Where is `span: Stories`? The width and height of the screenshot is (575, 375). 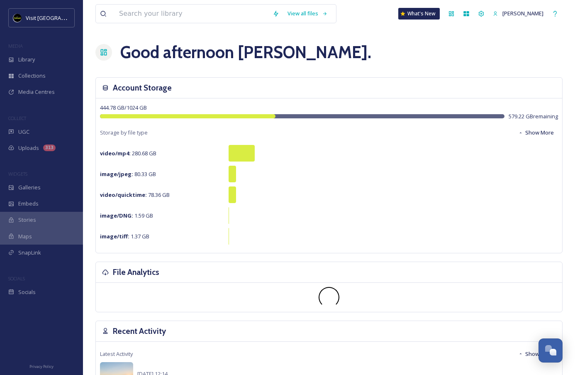 span: Stories is located at coordinates (27, 219).